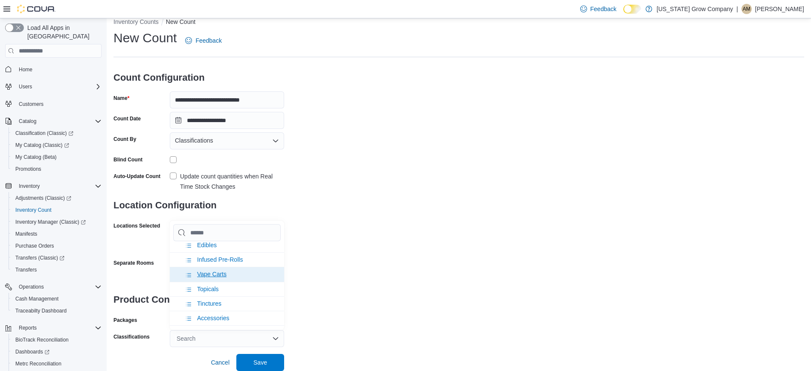  What do you see at coordinates (624, 14) in the screenshot?
I see `span: Dark Mode` at bounding box center [624, 14].